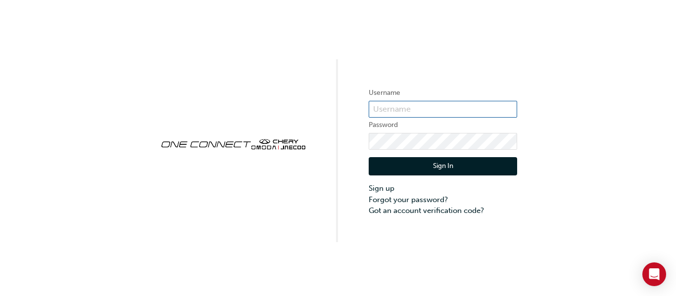 The height and width of the screenshot is (296, 676). What do you see at coordinates (443, 167) in the screenshot?
I see `button: Sign In` at bounding box center [443, 167].